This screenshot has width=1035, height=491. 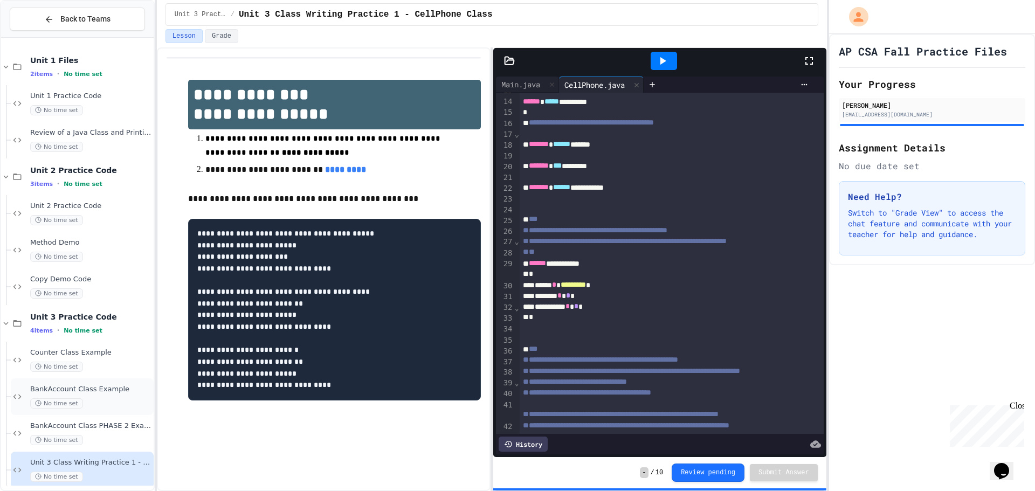 I want to click on div: 27, so click(x=504, y=242).